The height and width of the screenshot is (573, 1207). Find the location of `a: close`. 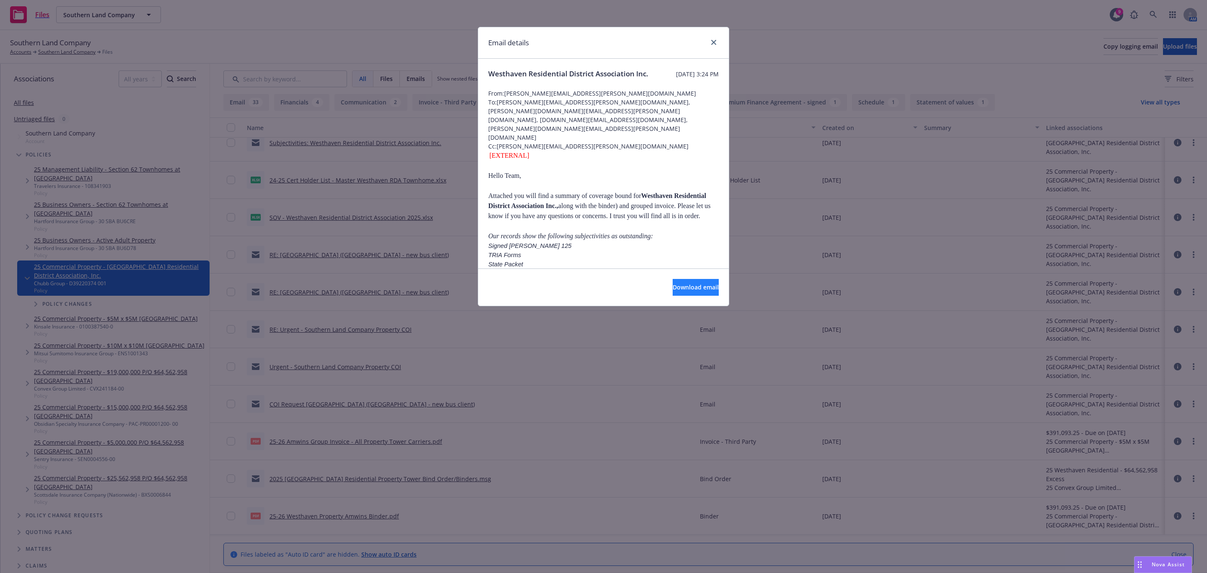

a: close is located at coordinates (714, 42).